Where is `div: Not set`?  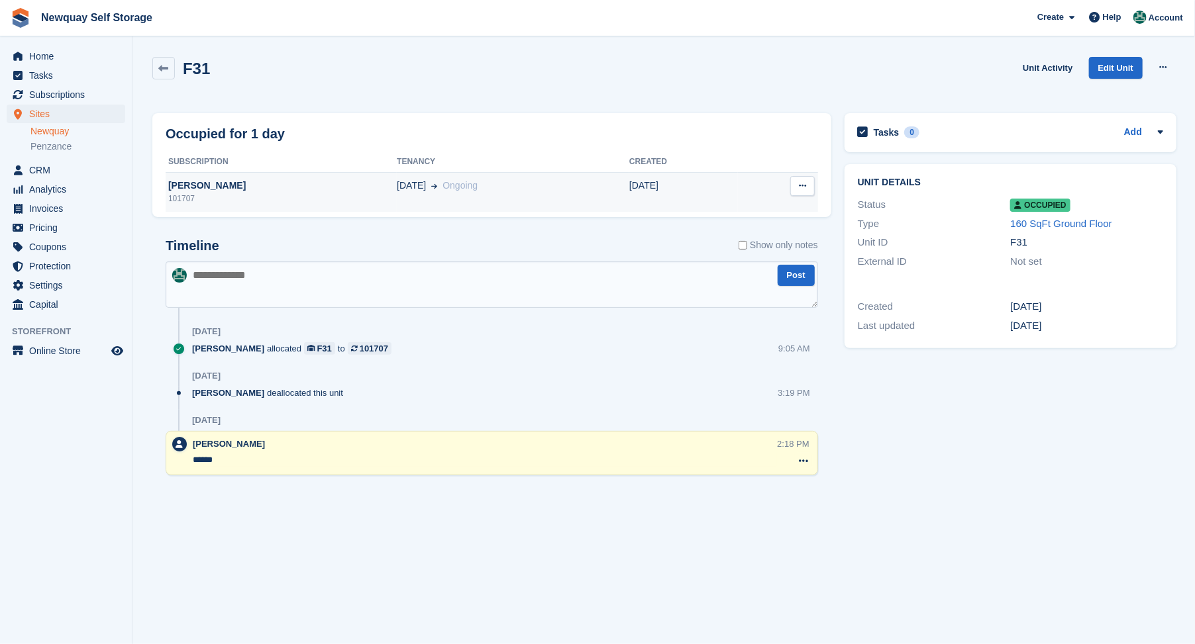 div: Not set is located at coordinates (1086, 262).